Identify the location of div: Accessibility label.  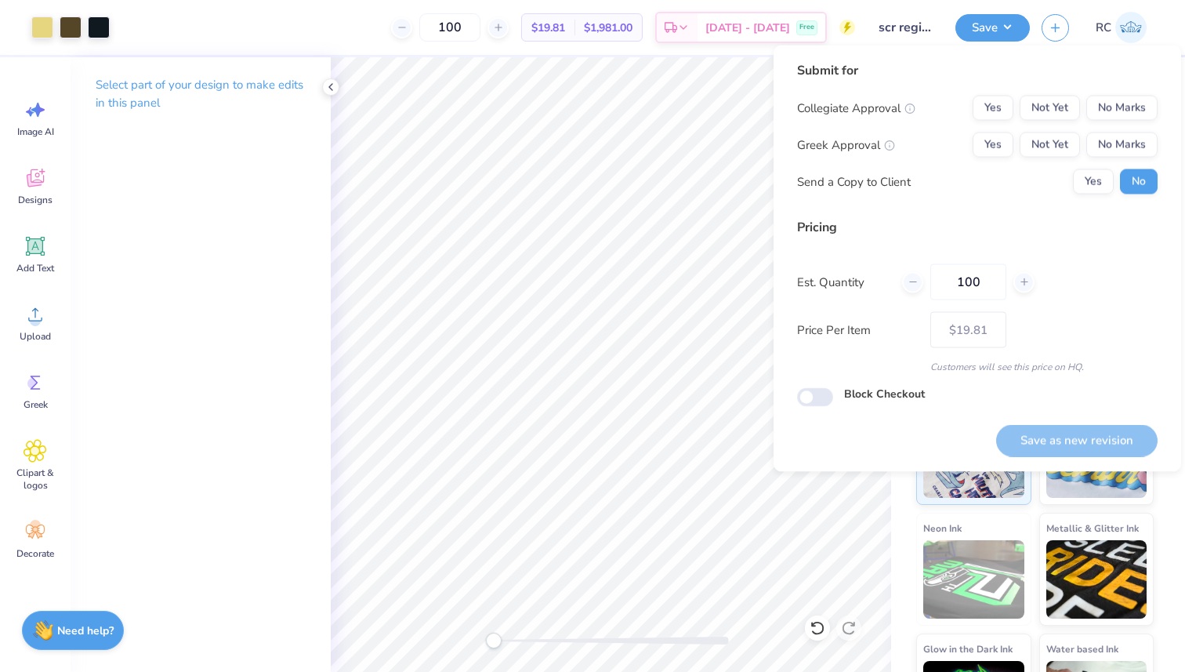
(494, 640).